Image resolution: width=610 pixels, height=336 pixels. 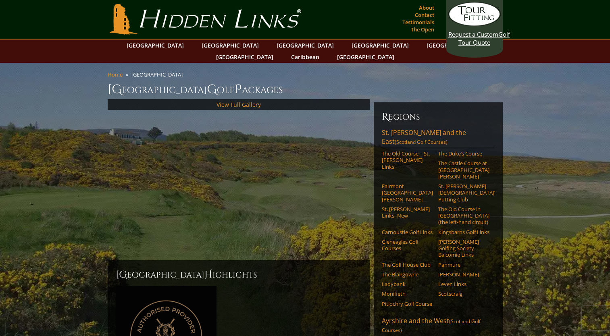 I want to click on a: Ladybank, so click(x=407, y=284).